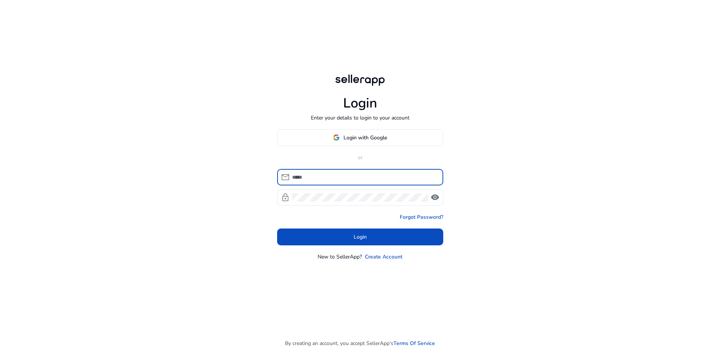 Image resolution: width=720 pixels, height=354 pixels. I want to click on span: mail, so click(285, 177).